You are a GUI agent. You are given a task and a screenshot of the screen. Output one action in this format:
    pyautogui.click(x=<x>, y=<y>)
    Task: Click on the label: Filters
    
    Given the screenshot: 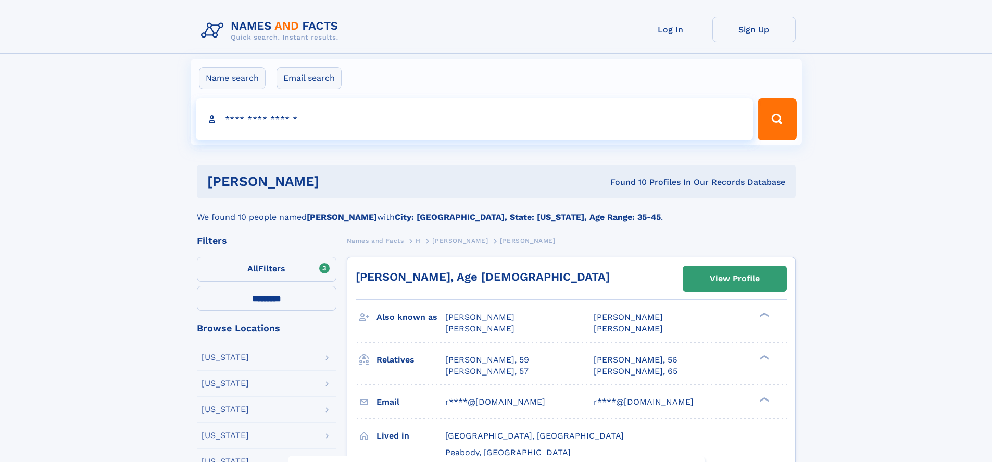 What is the action you would take?
    pyautogui.click(x=267, y=269)
    